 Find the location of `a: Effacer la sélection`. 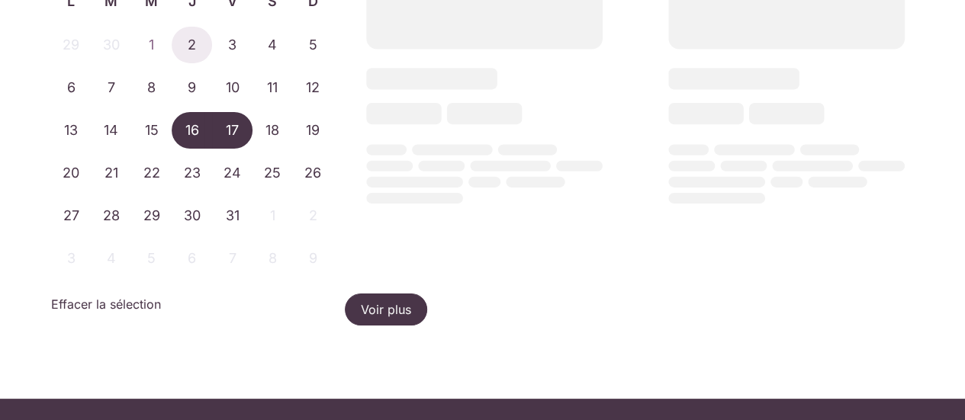

a: Effacer la sélection is located at coordinates (106, 304).